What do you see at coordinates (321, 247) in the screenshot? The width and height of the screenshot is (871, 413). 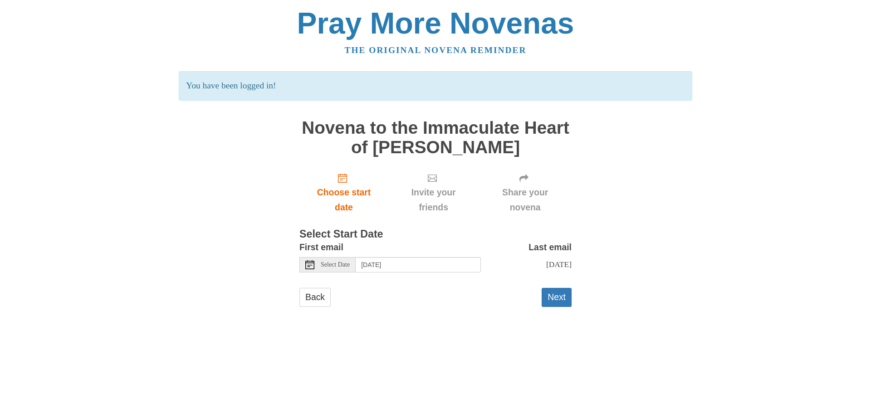 I see `label: First email` at bounding box center [321, 247].